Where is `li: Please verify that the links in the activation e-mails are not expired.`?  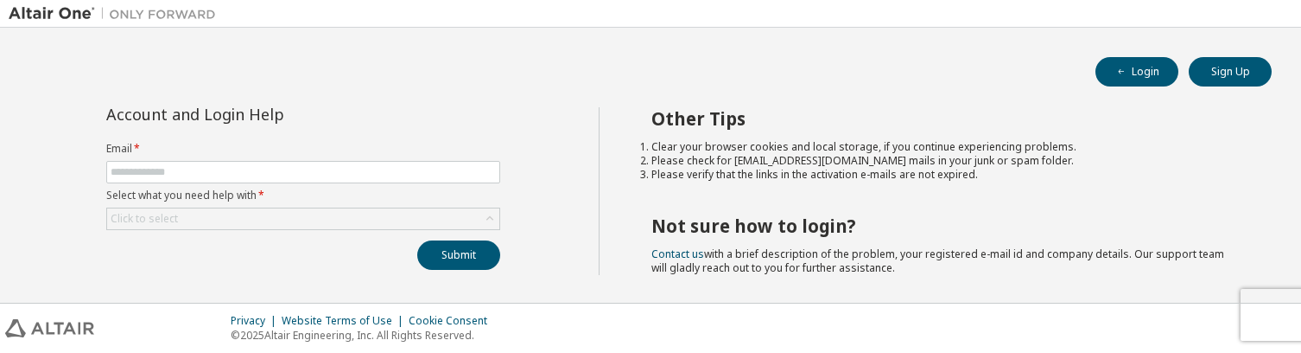
li: Please verify that the links in the activation e-mails are not expired. is located at coordinates (946, 175).